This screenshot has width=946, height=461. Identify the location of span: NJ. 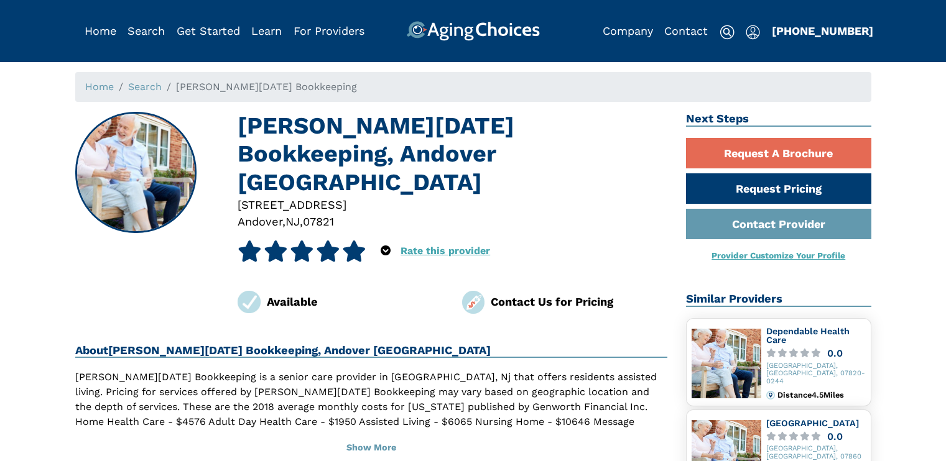
(292, 221).